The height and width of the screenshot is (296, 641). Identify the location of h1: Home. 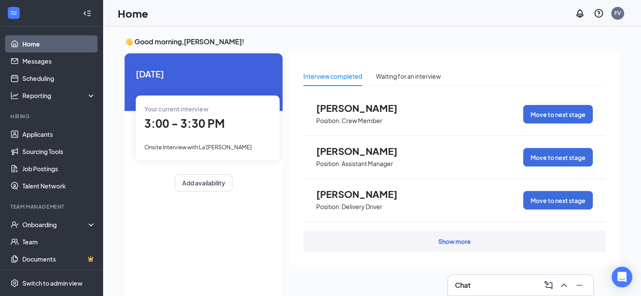
(133, 13).